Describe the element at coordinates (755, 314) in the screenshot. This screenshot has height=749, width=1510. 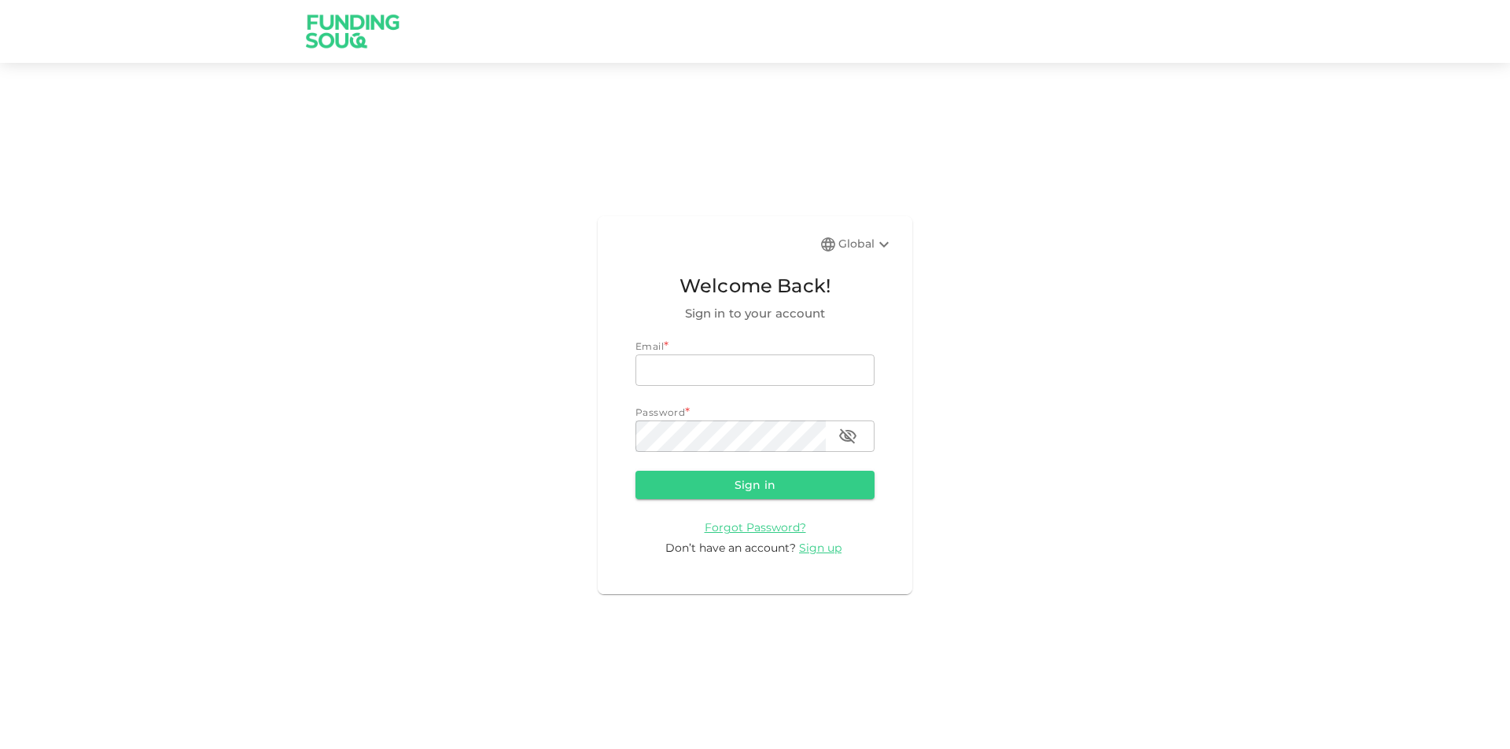
I see `span: Sign in to your account` at that location.